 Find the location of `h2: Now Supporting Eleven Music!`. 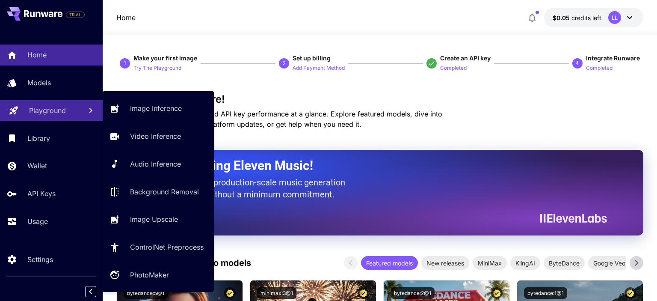

h2: Now Supporting Eleven Music! is located at coordinates (369, 166).